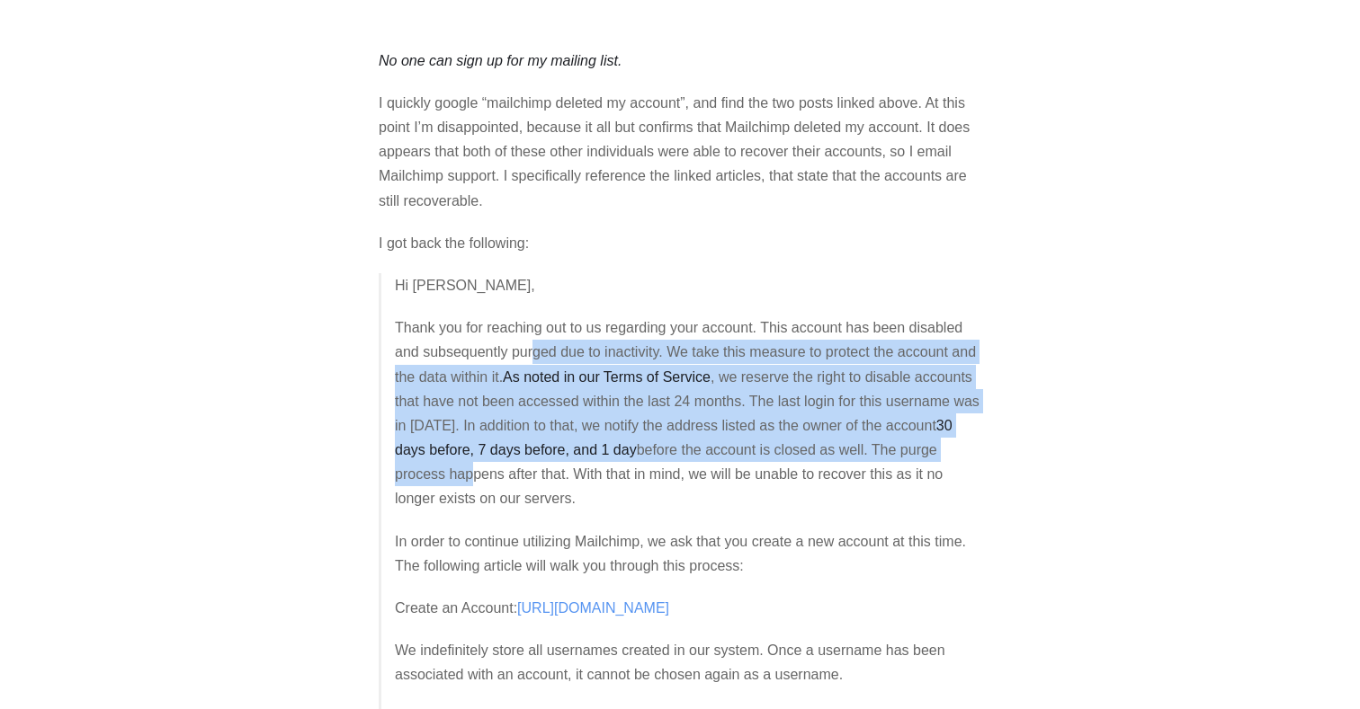 This screenshot has width=1360, height=709. I want to click on p: In order to continue utilizing Mailchimp, we ask that you create a new account at this time. The ..., so click(688, 554).